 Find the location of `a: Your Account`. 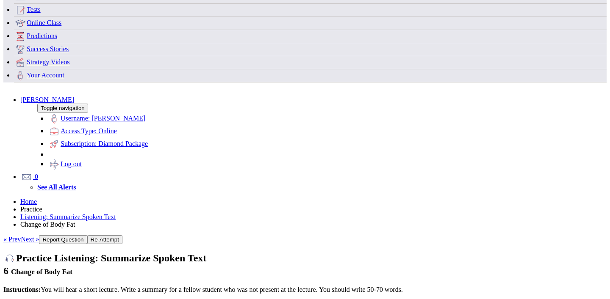

a: Your Account is located at coordinates (39, 75).